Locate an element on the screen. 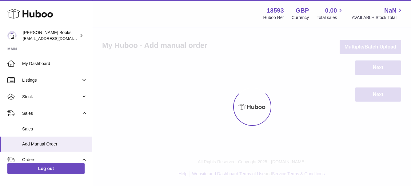 This screenshot has width=411, height=186. span: Total sales is located at coordinates (330, 18).